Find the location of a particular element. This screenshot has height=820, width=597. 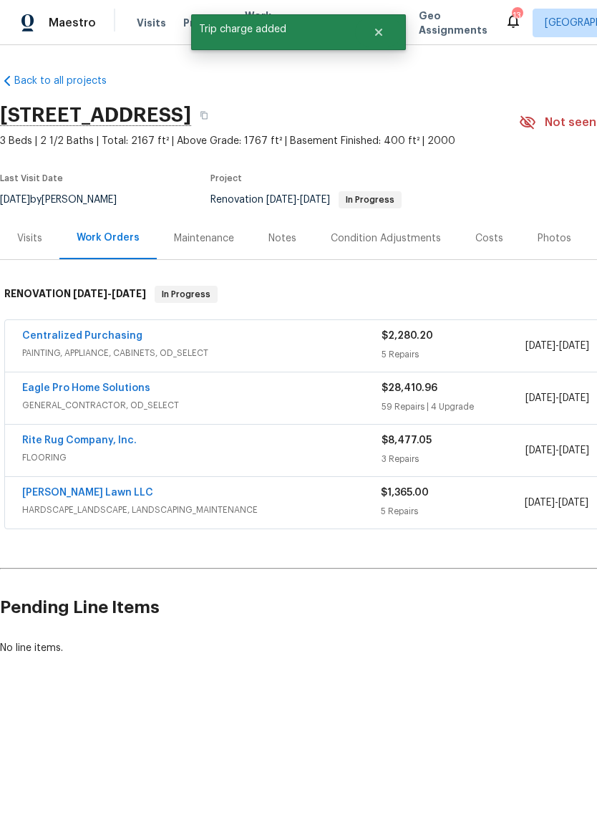

span: Work Orders is located at coordinates (263, 23).